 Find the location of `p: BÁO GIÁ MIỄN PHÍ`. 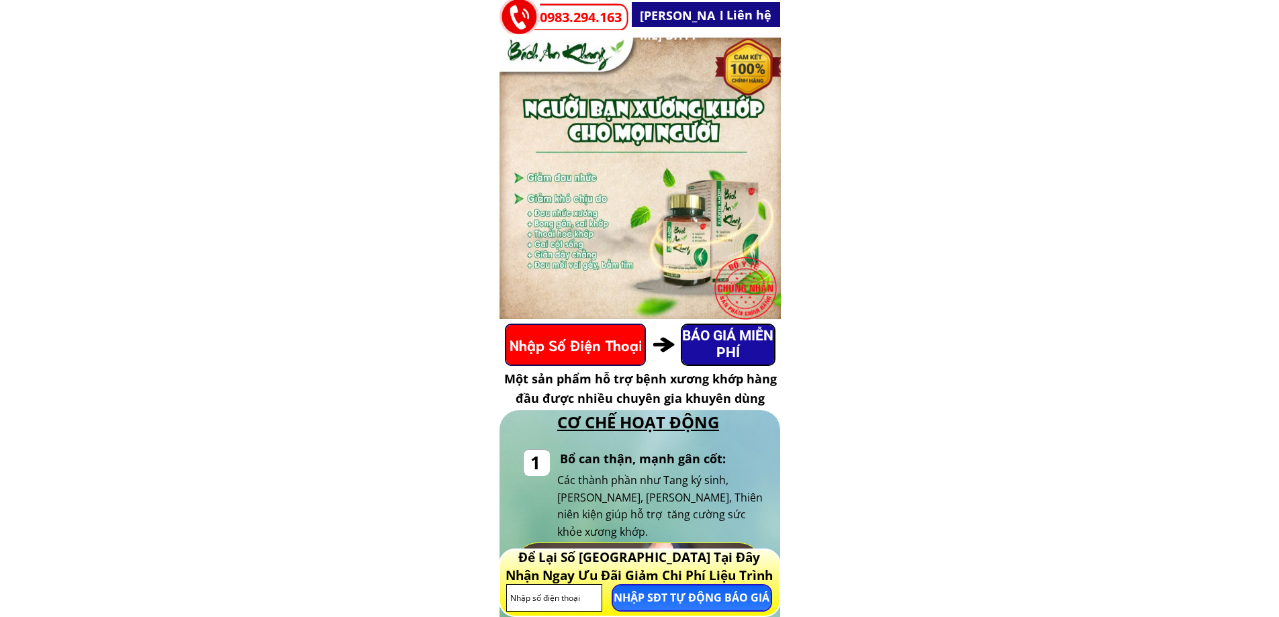

p: BÁO GIÁ MIỄN PHÍ is located at coordinates (728, 344).